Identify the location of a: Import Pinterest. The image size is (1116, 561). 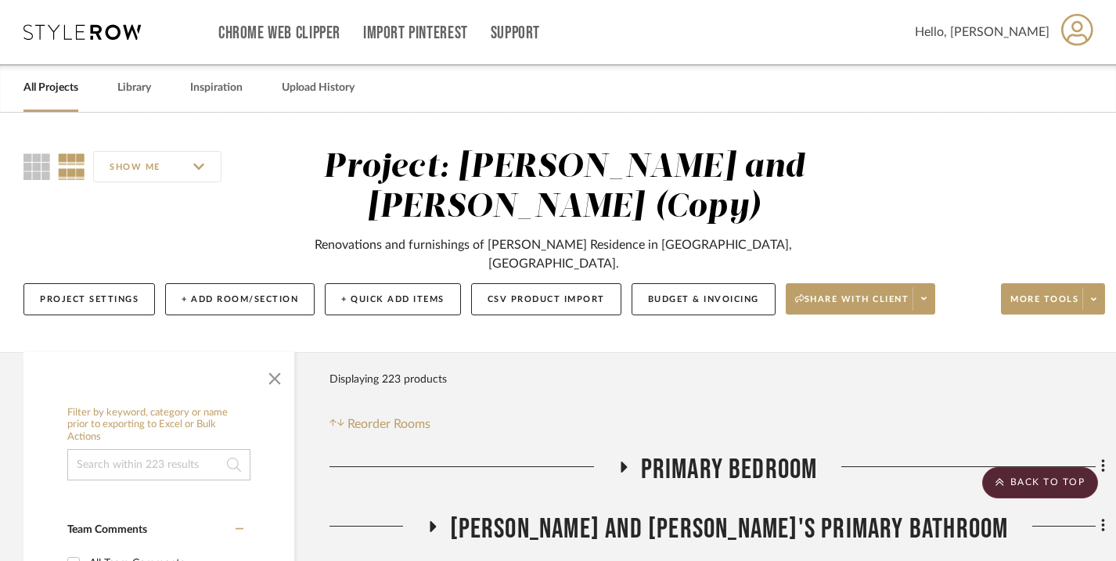
(415, 33).